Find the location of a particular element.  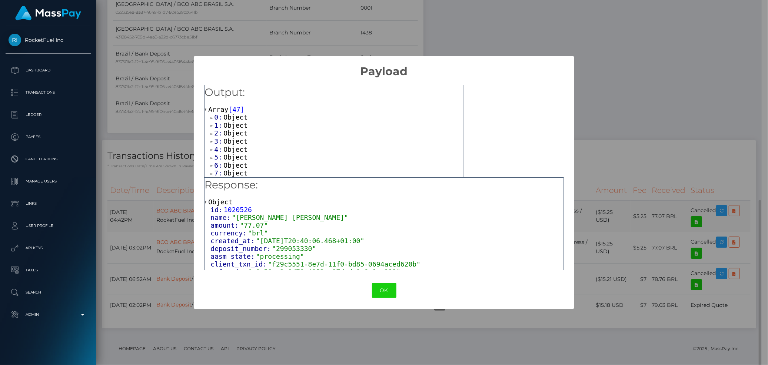

span: "299053330" is located at coordinates (294, 248).